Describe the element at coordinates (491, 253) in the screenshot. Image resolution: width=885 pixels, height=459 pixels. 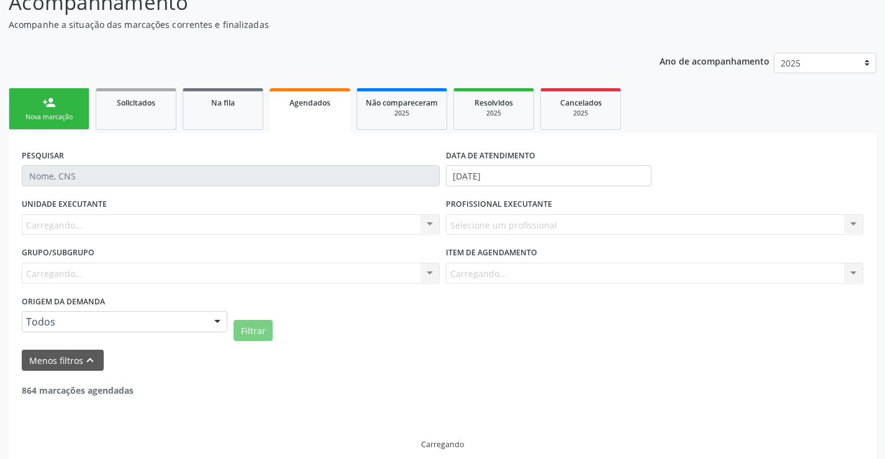
I see `label: Item de agendamento` at that location.